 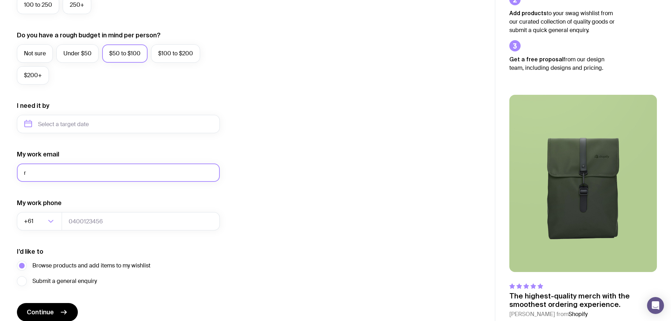 I want to click on label: I need it by, so click(x=33, y=106).